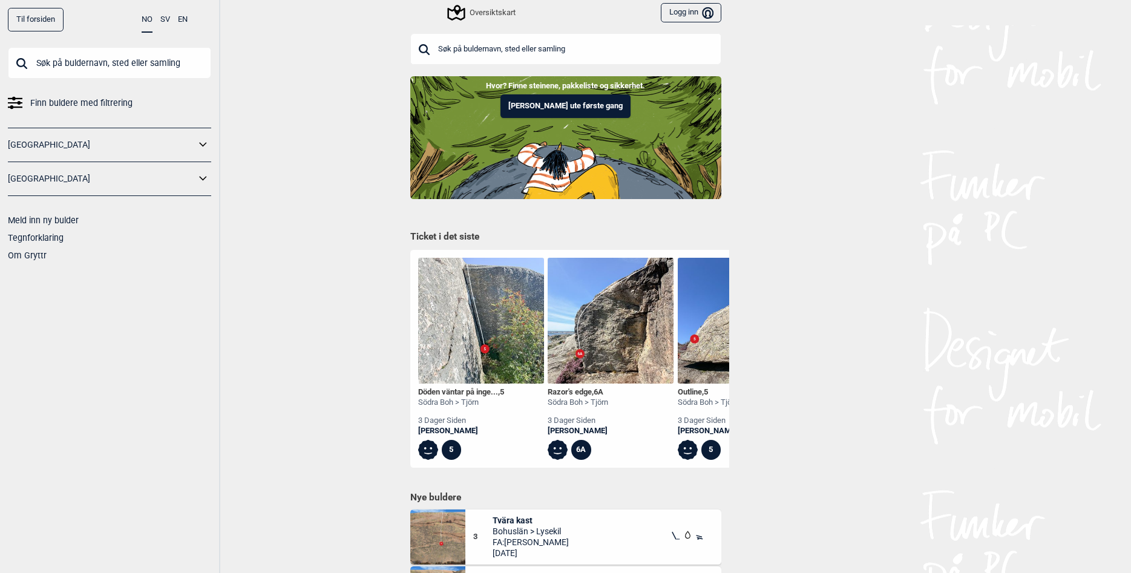  Describe the element at coordinates (438, 537) in the screenshot. I see `img: Tvara kast` at that location.